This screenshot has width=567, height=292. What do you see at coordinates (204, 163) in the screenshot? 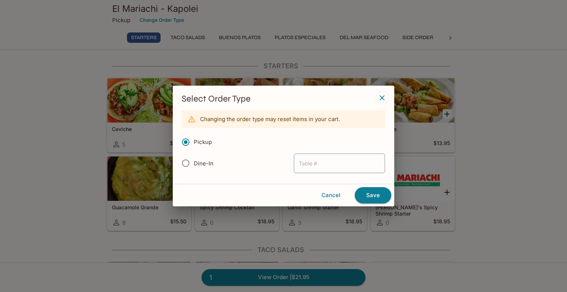
I see `span: Dine-In` at bounding box center [204, 163].